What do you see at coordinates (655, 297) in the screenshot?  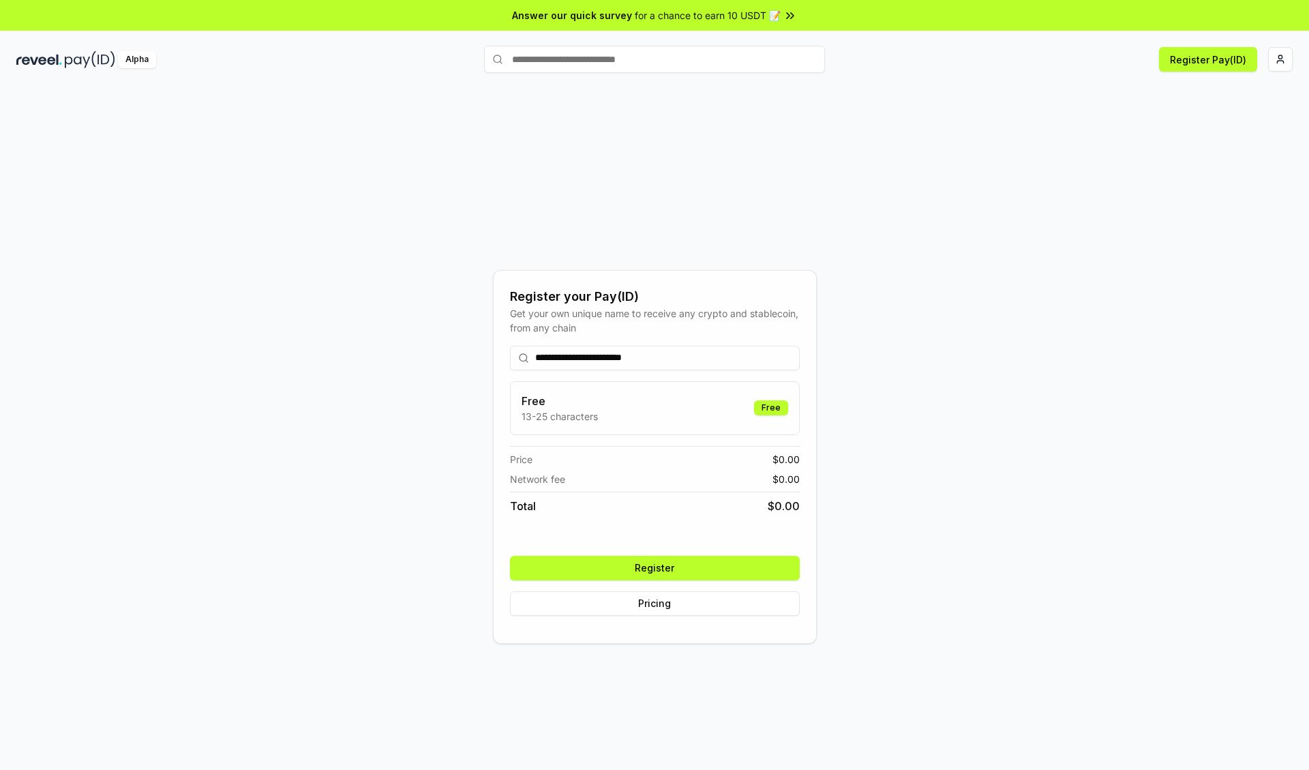 I see `div: Register your Pay(ID)` at bounding box center [655, 297].